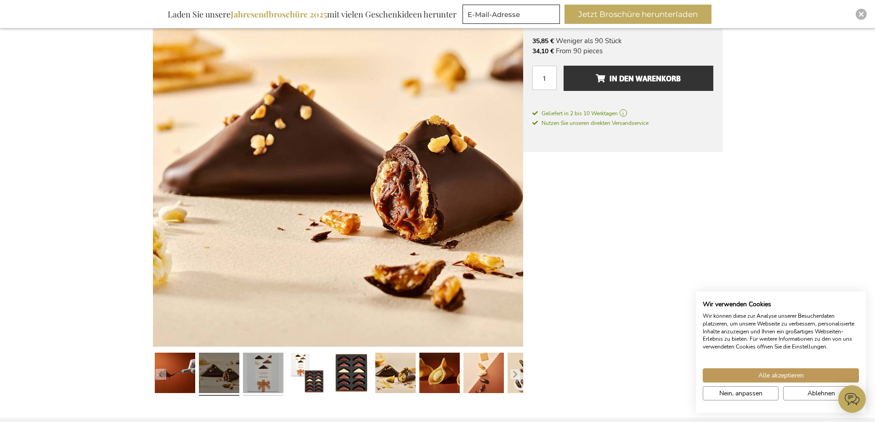 This screenshot has width=875, height=422. I want to click on span: Ablehnen, so click(821, 393).